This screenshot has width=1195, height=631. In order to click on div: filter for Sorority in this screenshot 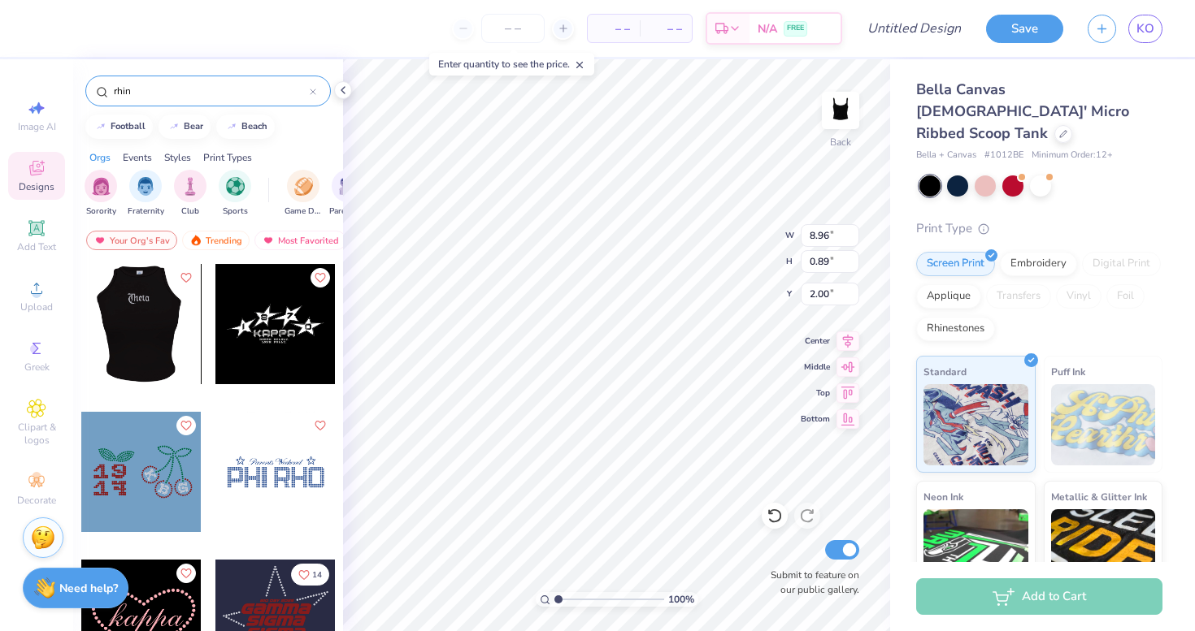, I will do `click(101, 193)`.